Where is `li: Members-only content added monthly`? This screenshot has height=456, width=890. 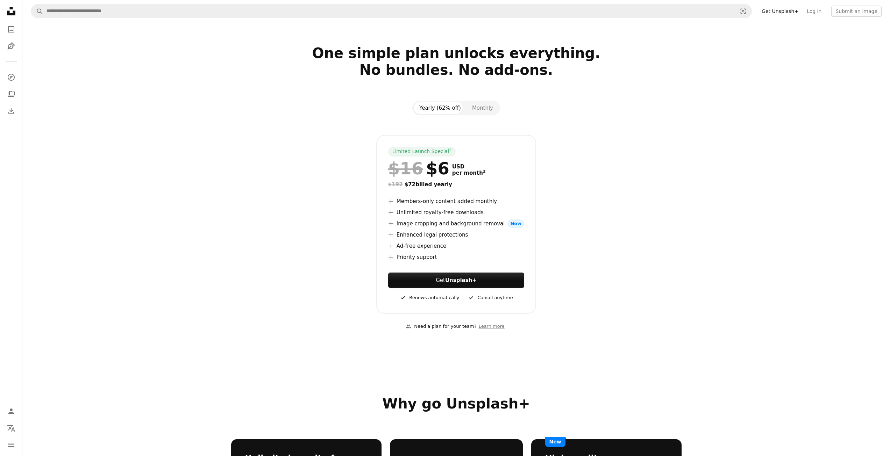
li: Members-only content added monthly is located at coordinates (456, 201).